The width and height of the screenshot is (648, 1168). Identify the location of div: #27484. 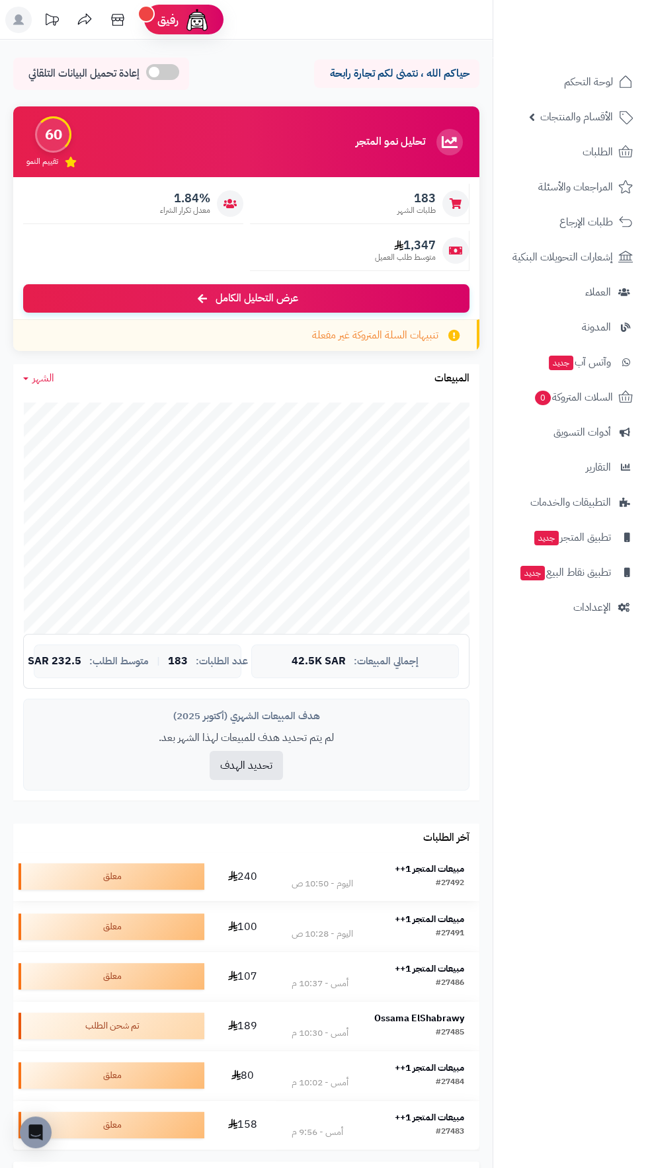
(449, 1082).